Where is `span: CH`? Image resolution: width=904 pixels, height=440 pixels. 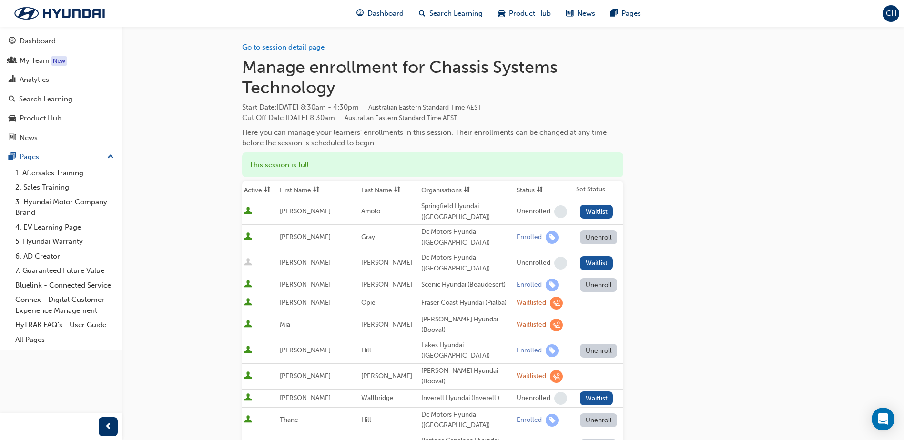
span: CH is located at coordinates (891, 13).